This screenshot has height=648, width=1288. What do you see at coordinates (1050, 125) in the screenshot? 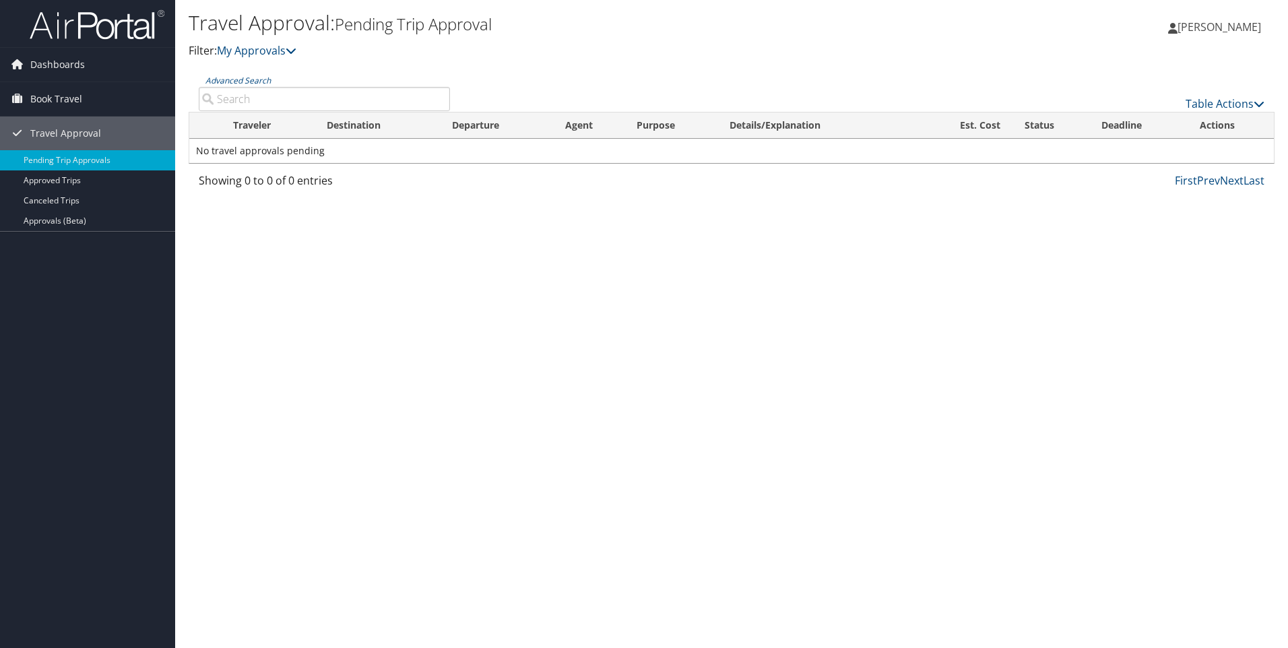
I see `th: Status: activate to sort column ascending` at bounding box center [1050, 125].